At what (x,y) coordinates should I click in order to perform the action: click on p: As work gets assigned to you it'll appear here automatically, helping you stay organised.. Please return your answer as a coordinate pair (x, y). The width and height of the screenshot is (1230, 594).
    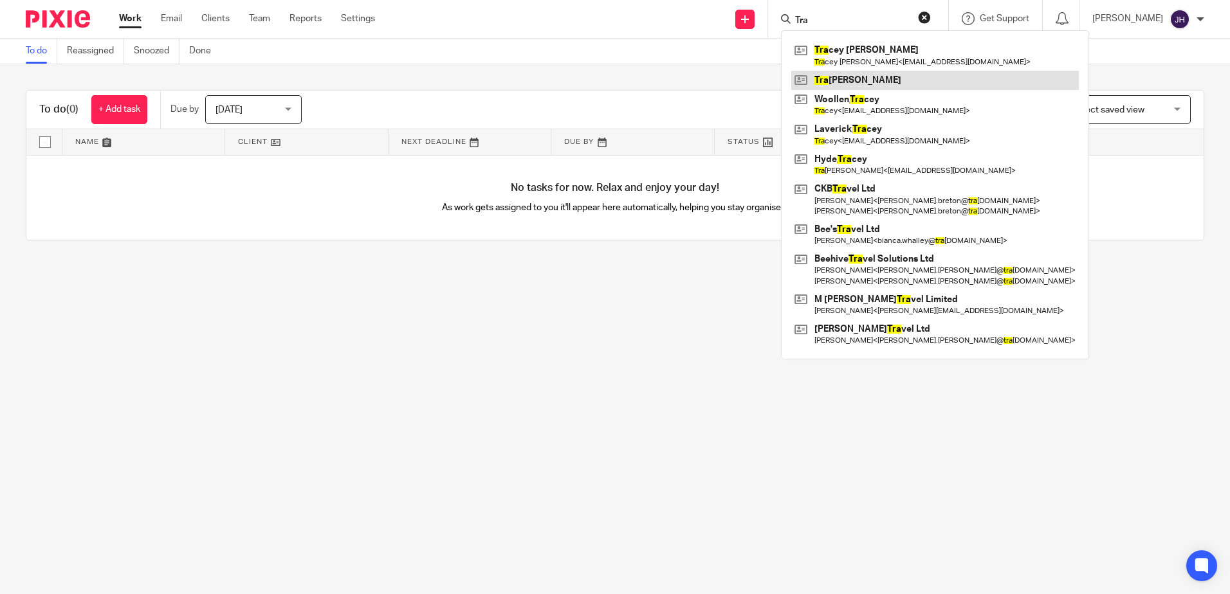
    Looking at the image, I should click on (615, 208).